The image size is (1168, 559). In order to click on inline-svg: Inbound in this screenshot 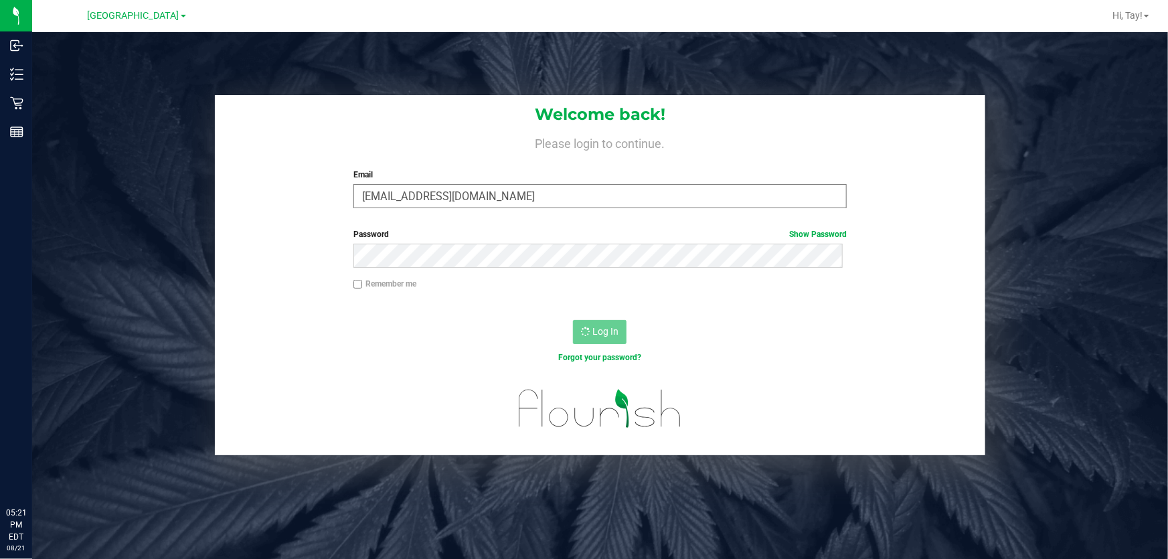, I will do `click(17, 46)`.